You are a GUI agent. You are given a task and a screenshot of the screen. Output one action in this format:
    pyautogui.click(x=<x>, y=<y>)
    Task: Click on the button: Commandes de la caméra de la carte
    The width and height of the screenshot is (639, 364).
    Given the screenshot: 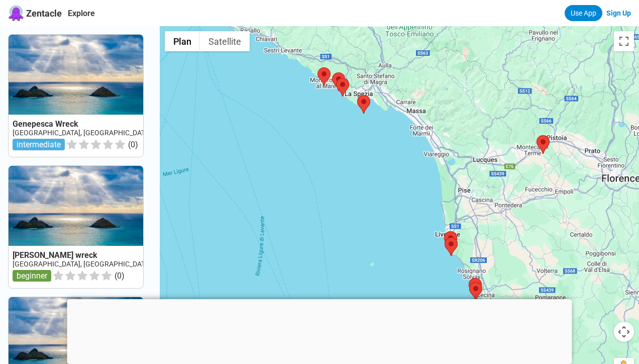 What is the action you would take?
    pyautogui.click(x=624, y=332)
    